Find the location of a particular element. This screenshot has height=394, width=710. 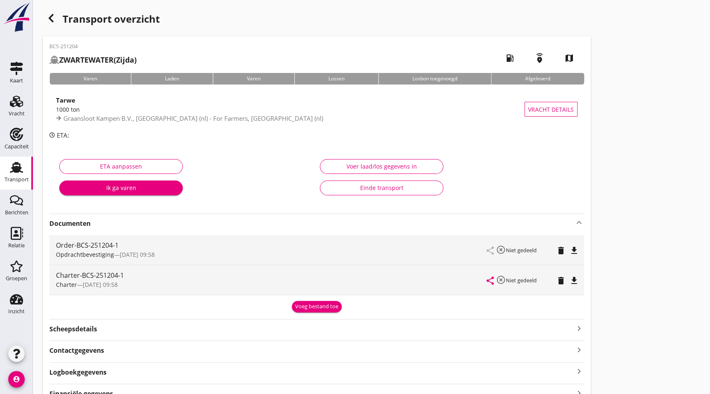

button: Voeg bestand toe is located at coordinates (317, 306).